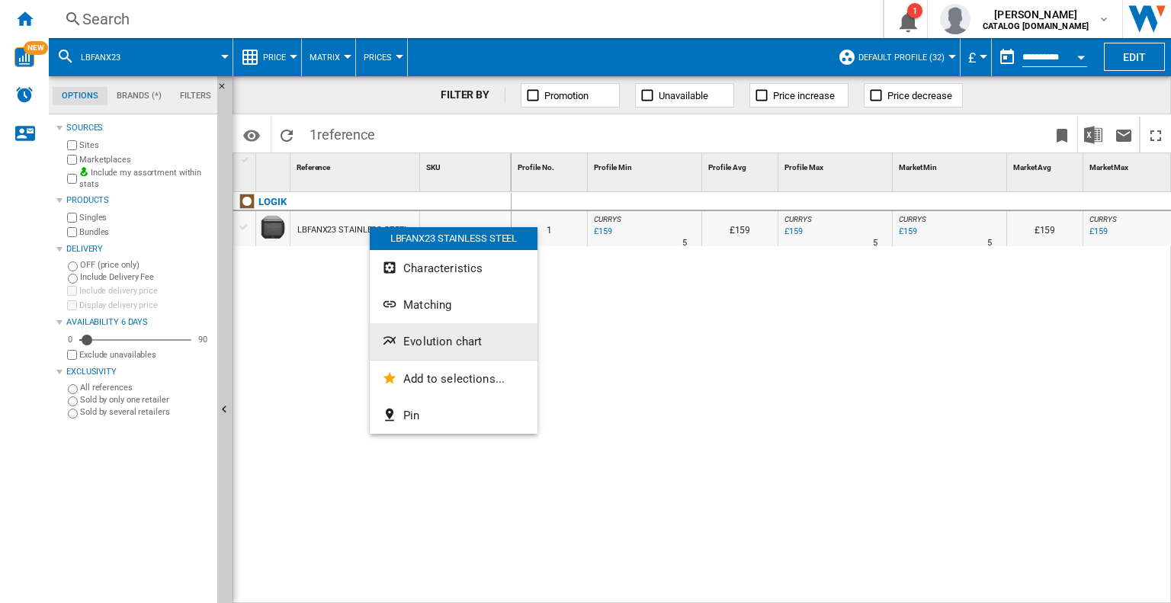 This screenshot has width=1171, height=603. I want to click on span: Characteristics, so click(443, 268).